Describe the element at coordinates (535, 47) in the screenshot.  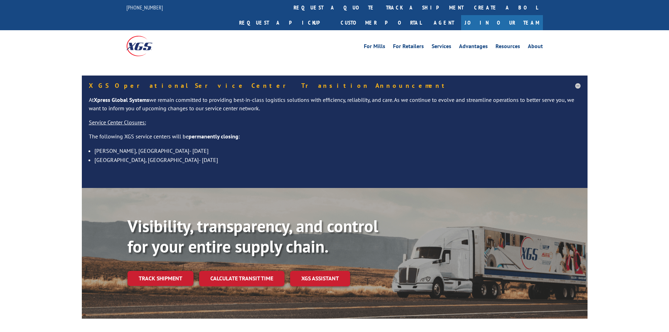
I see `a: About` at that location.